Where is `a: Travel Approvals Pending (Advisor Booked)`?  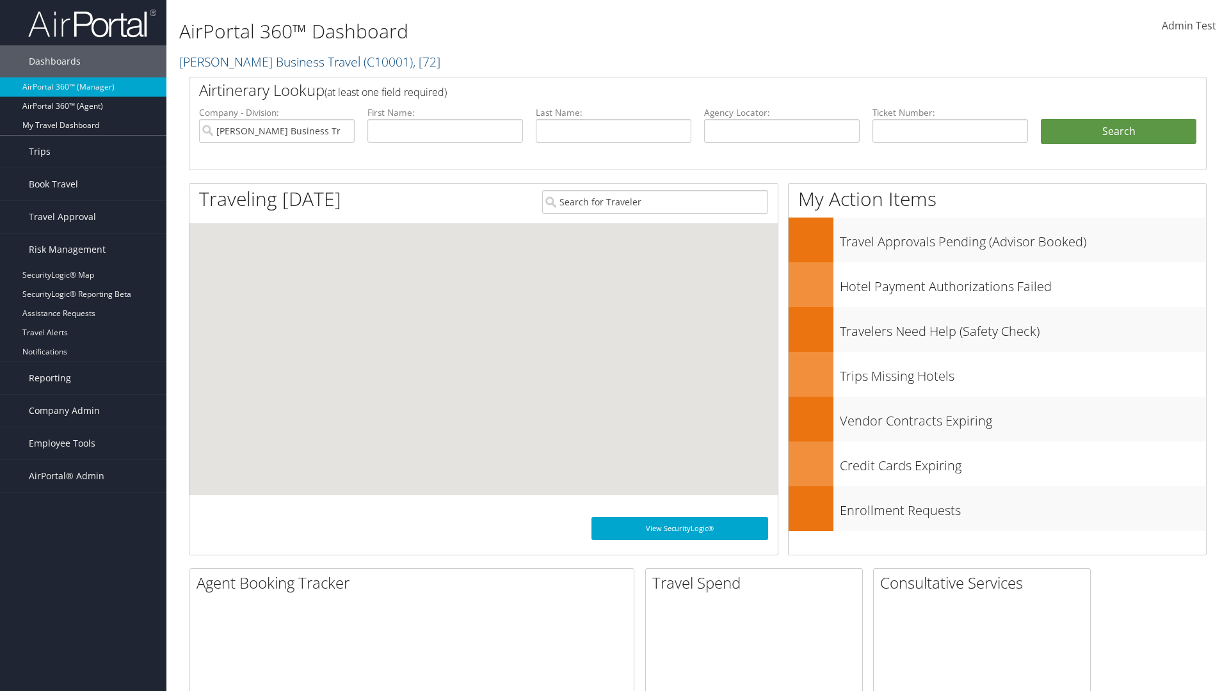 a: Travel Approvals Pending (Advisor Booked) is located at coordinates (997, 240).